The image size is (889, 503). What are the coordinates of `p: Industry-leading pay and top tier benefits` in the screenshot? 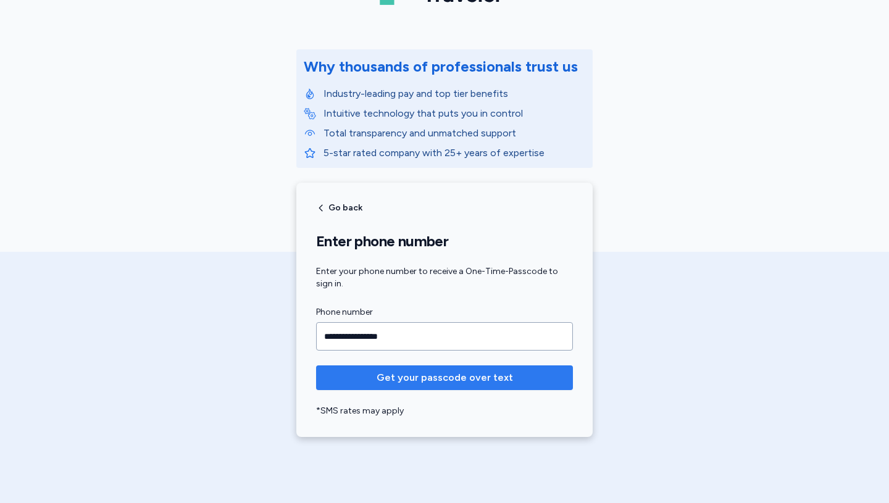 It's located at (454, 94).